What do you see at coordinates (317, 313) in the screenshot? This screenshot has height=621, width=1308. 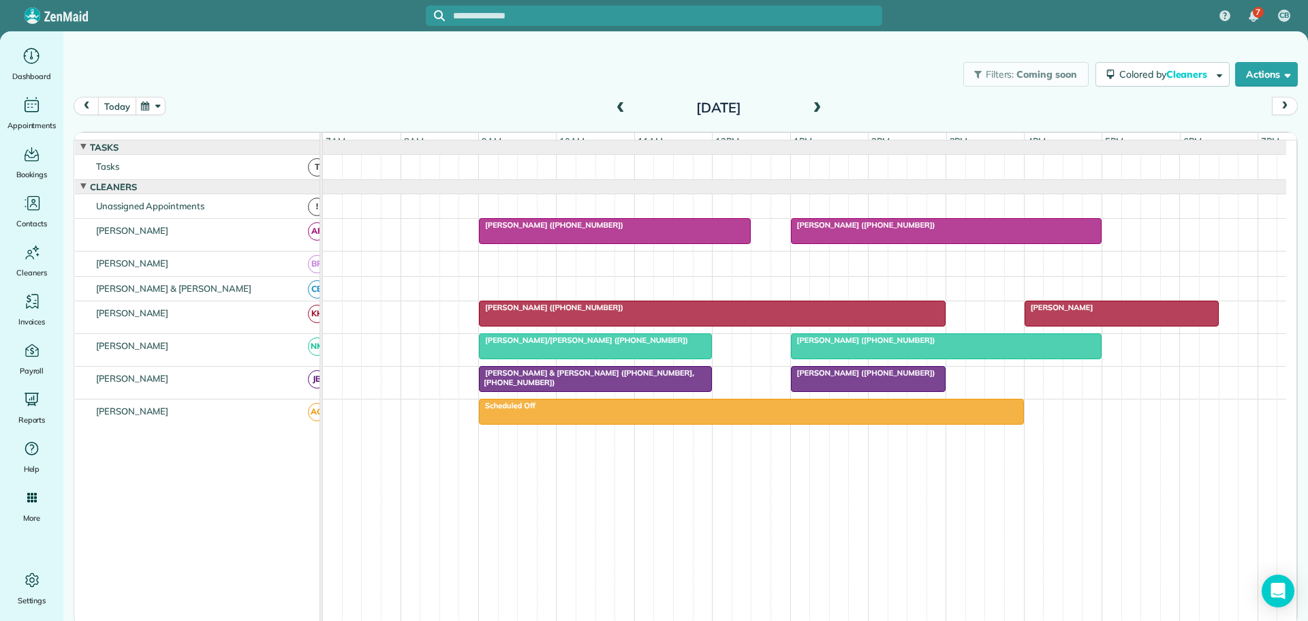 I see `span: KH` at bounding box center [317, 313].